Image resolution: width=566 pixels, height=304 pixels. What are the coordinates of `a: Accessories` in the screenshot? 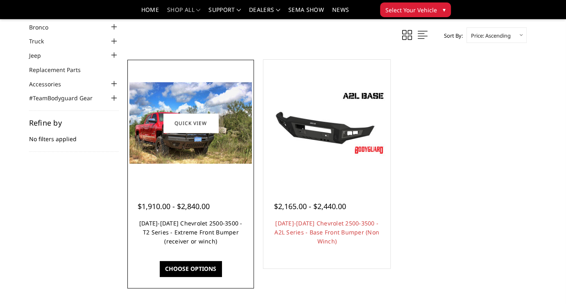 It's located at (50, 84).